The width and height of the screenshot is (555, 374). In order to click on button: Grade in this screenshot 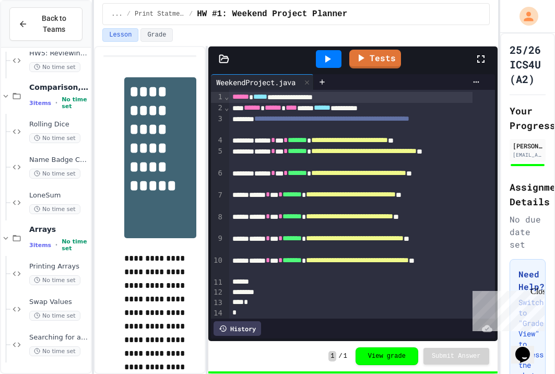, I will do `click(157, 35)`.